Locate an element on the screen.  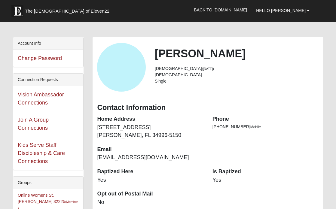
a: View Fullsize Photo is located at coordinates (121, 67).